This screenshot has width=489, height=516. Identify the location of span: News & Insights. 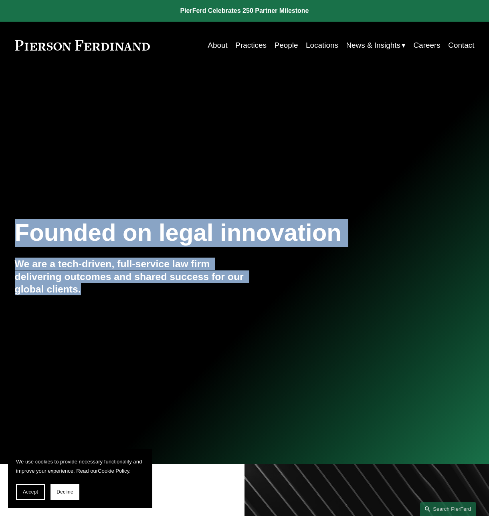
(373, 45).